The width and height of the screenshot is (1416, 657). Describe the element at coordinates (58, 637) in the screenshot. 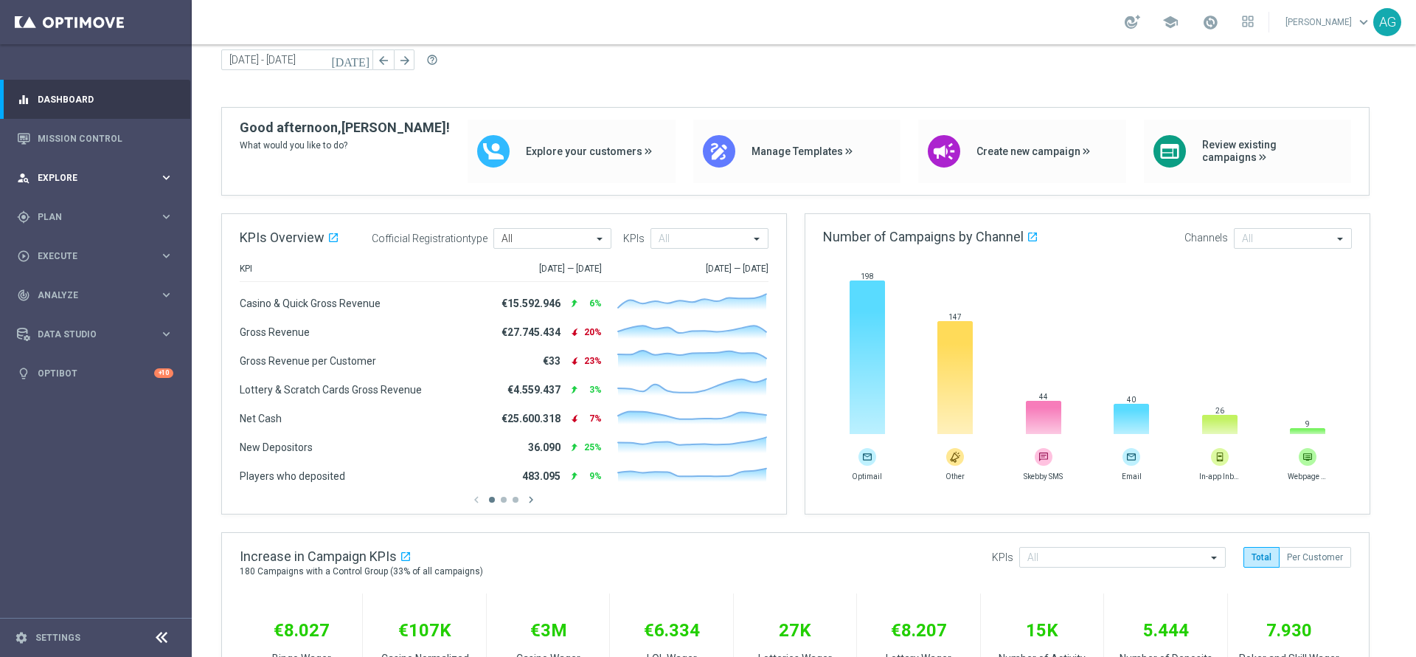

I see `a: Settings` at that location.